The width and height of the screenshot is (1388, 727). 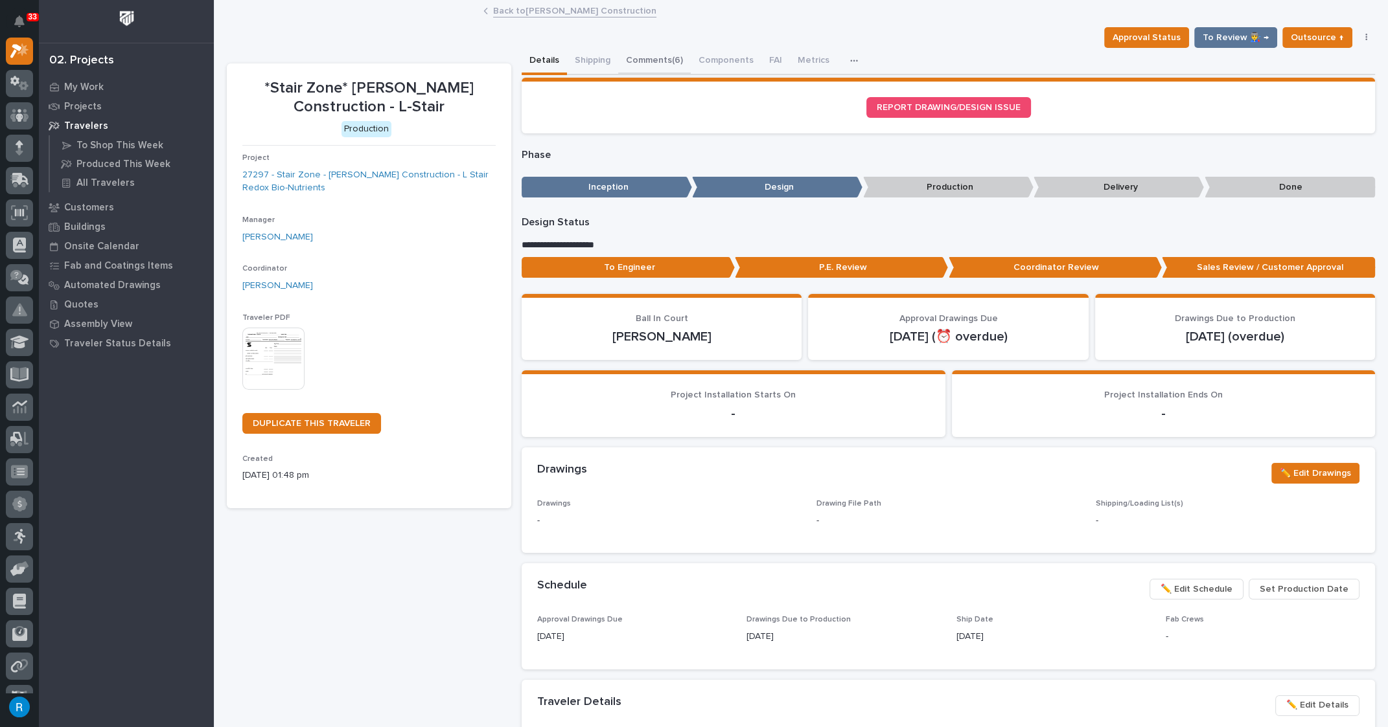 What do you see at coordinates (126, 285) in the screenshot?
I see `a: Automated Drawings` at bounding box center [126, 285].